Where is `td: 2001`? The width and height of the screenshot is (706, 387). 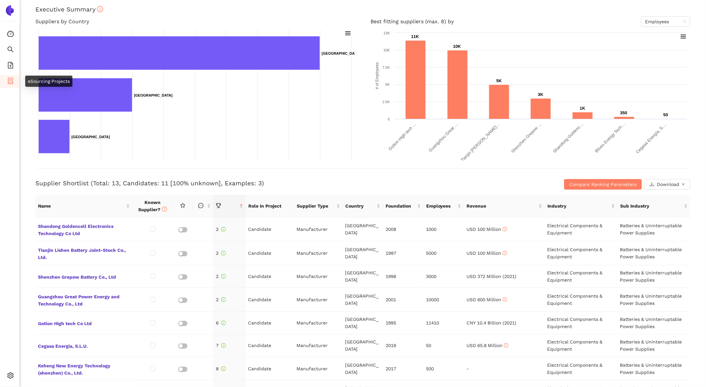 td: 2001 is located at coordinates (403, 300).